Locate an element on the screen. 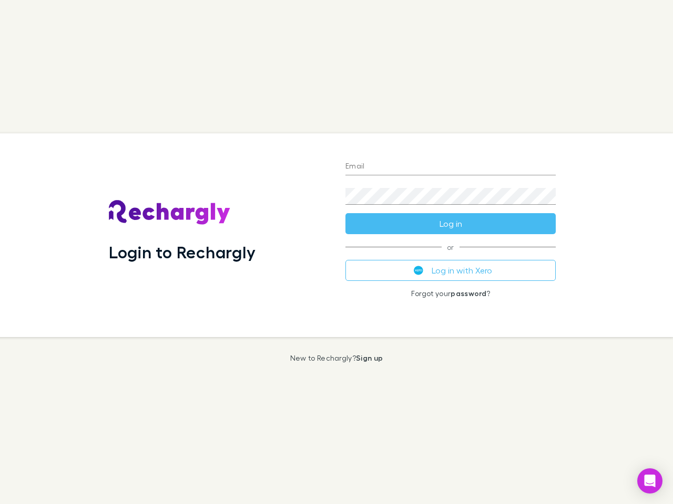 Image resolution: width=673 pixels, height=504 pixels. img: Rechargly's Logo is located at coordinates (170, 213).